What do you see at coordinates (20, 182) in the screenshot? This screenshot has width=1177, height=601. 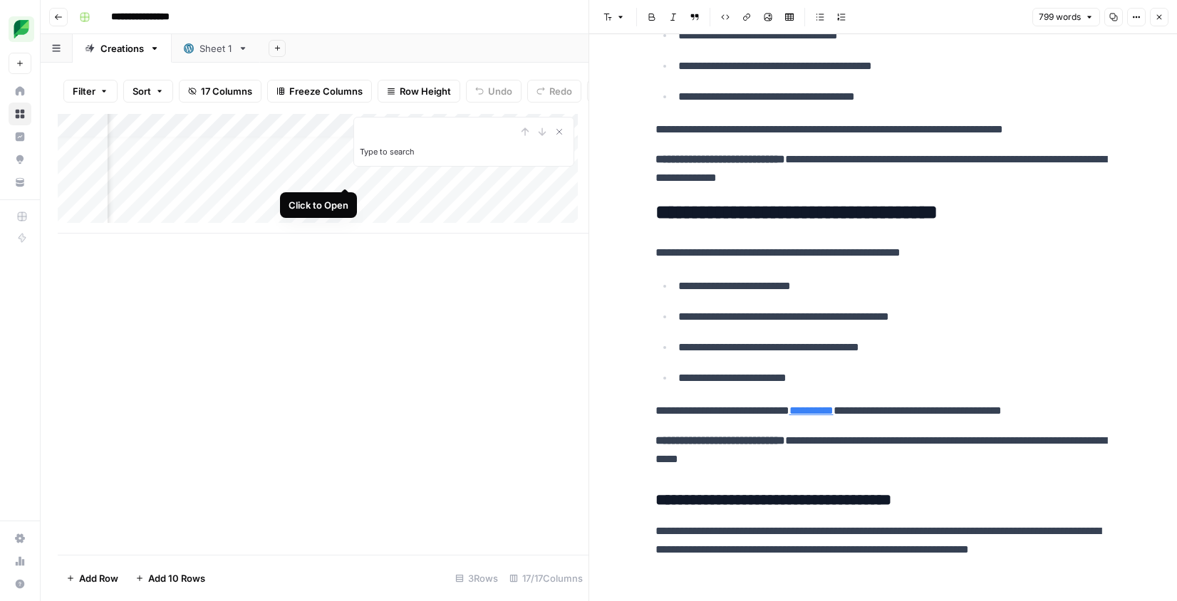 I see `a: Your Data` at bounding box center [20, 182].